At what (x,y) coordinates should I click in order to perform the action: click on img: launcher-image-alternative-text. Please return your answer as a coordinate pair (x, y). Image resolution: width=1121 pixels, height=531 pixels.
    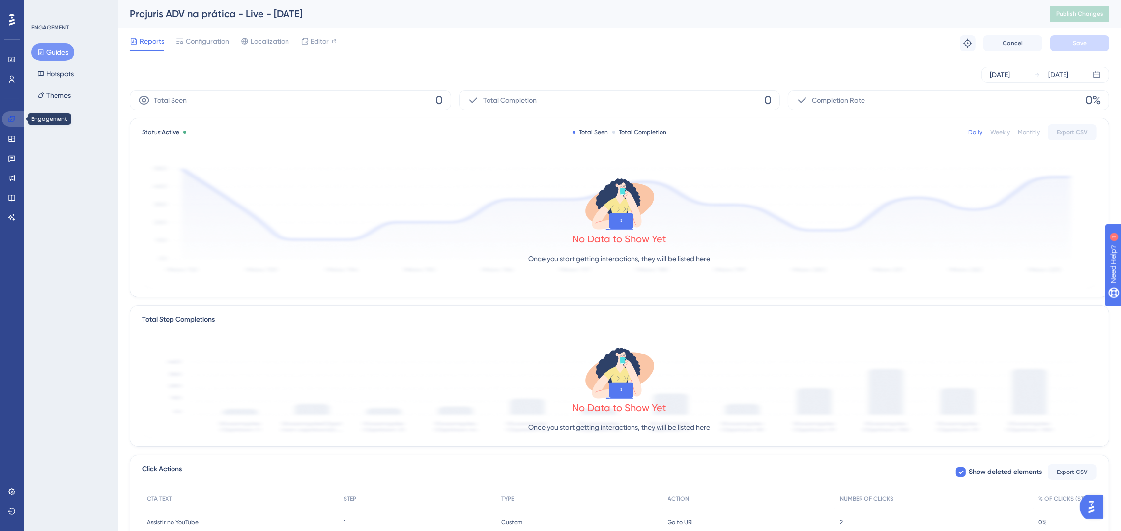
    Looking at the image, I should click on (12, 15).